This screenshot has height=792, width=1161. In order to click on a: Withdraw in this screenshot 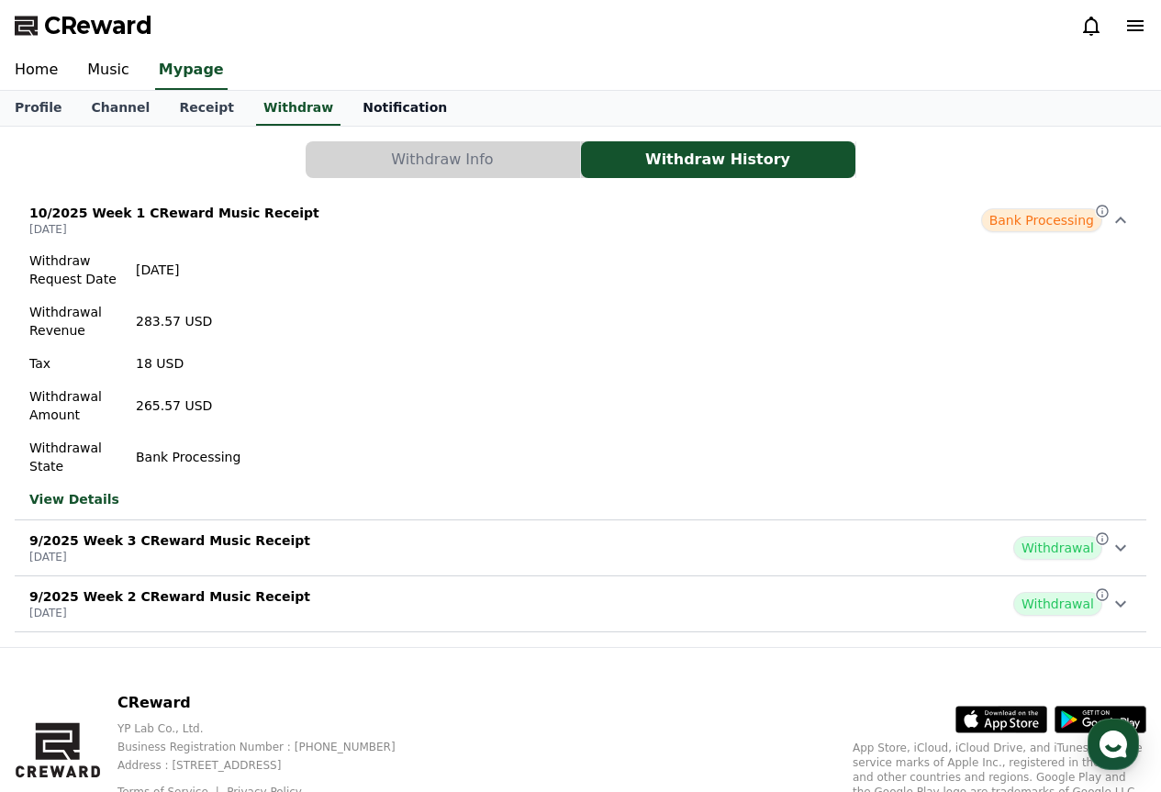, I will do `click(298, 108)`.